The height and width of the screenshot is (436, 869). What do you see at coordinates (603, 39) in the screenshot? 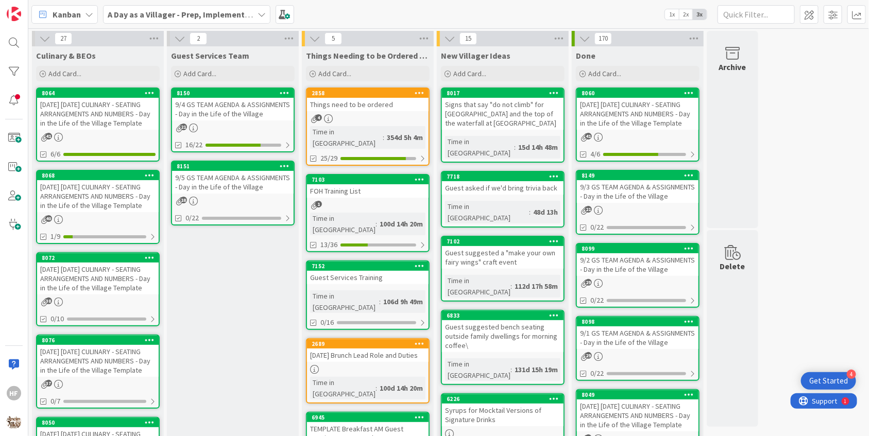
I see `span: 170` at bounding box center [603, 39].